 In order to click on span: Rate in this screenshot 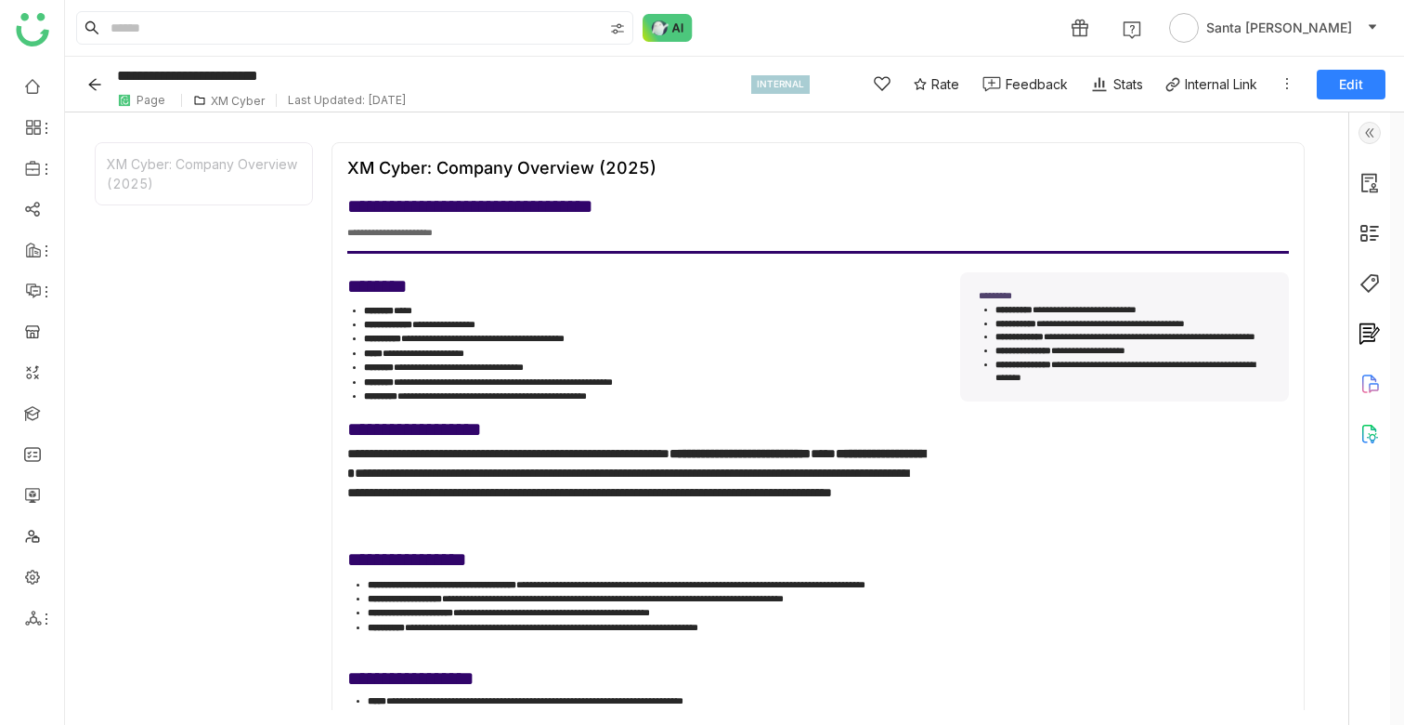, I will do `click(946, 84)`.